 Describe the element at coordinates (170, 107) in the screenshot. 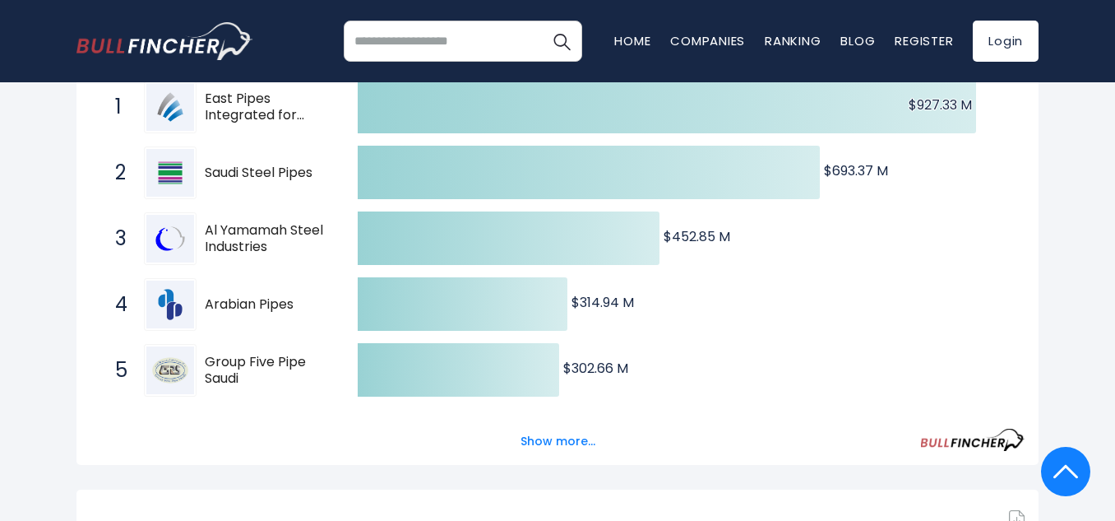

I see `img: East Pipes Integrated for Industry` at that location.